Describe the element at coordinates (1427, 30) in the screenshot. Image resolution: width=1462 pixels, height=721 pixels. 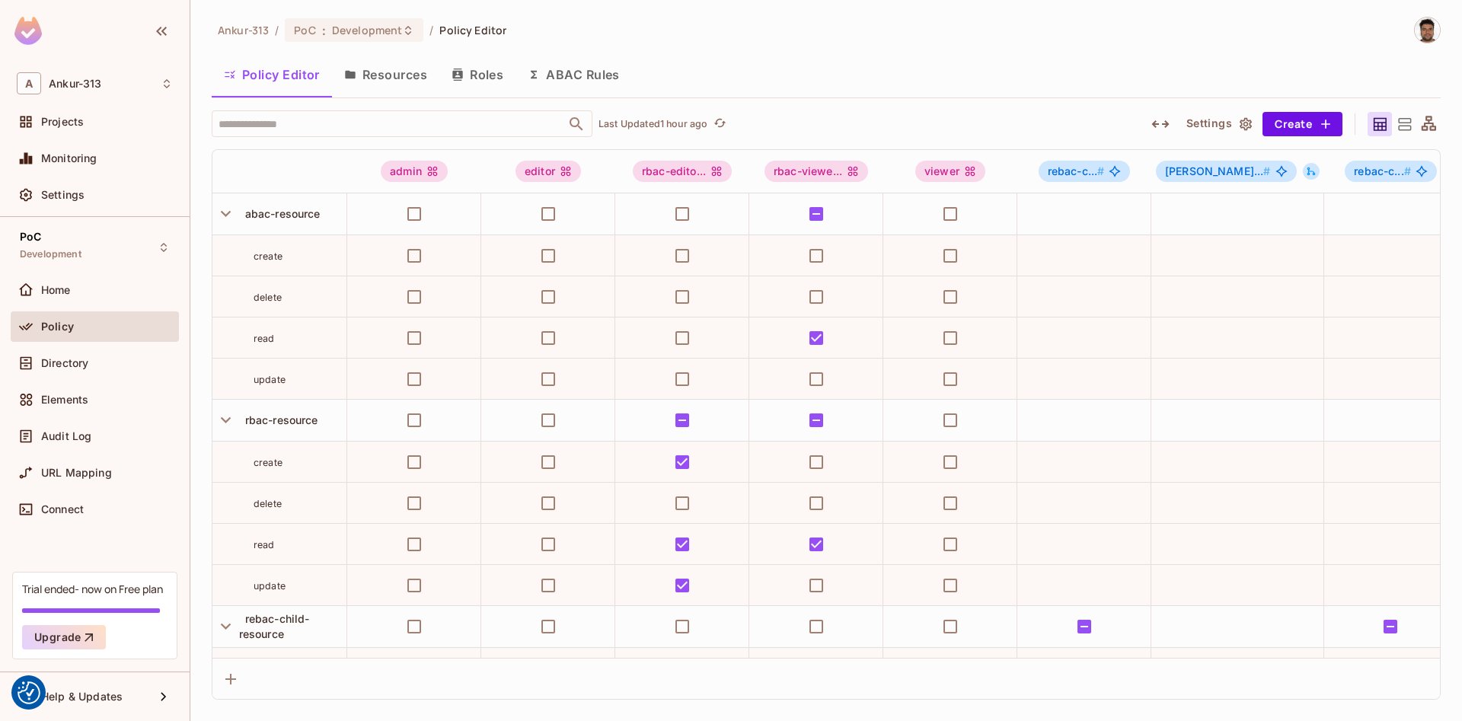
I see `img: Vladimir Shopov` at that location.